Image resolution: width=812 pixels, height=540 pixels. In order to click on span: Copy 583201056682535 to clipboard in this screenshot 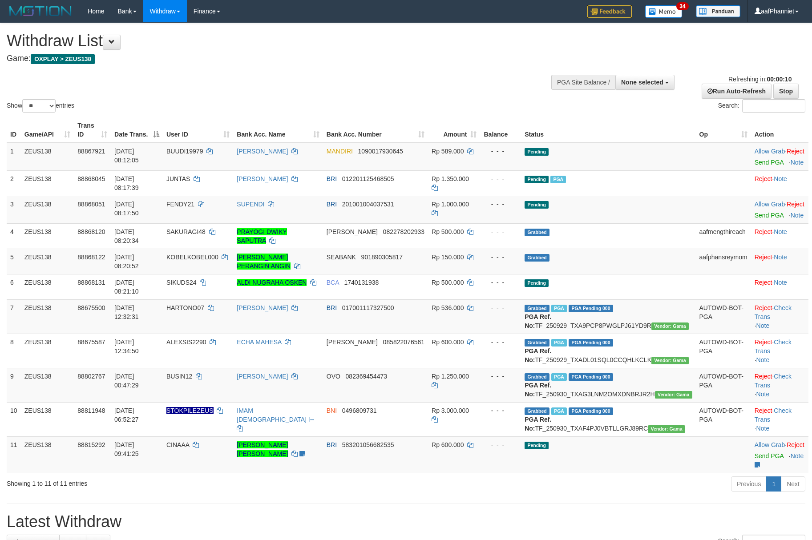, I will do `click(368, 445)`.